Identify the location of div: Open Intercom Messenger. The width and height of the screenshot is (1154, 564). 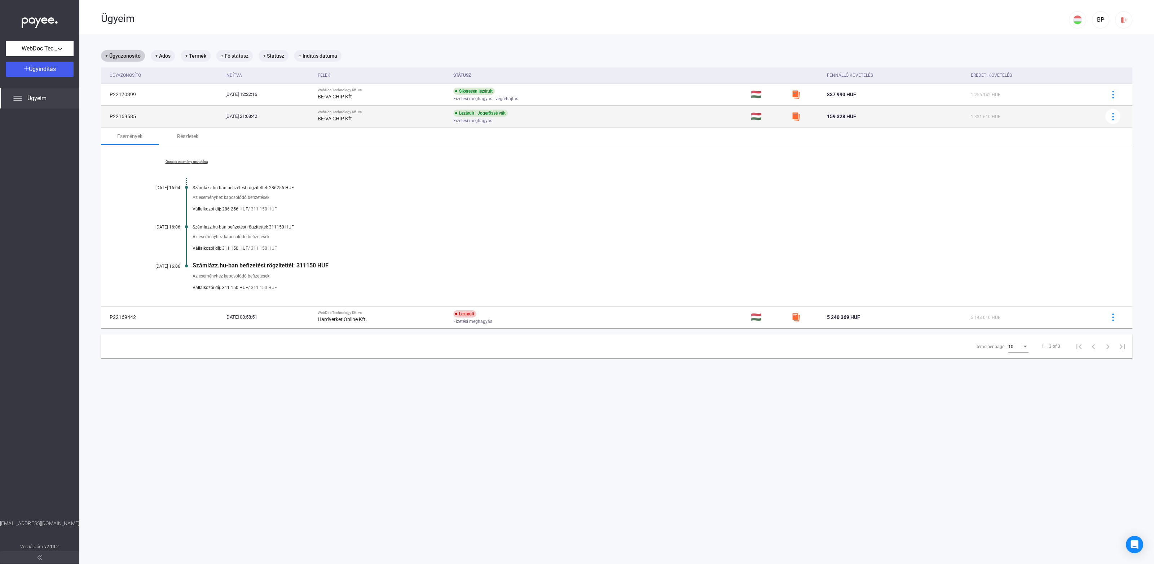
(1134, 545).